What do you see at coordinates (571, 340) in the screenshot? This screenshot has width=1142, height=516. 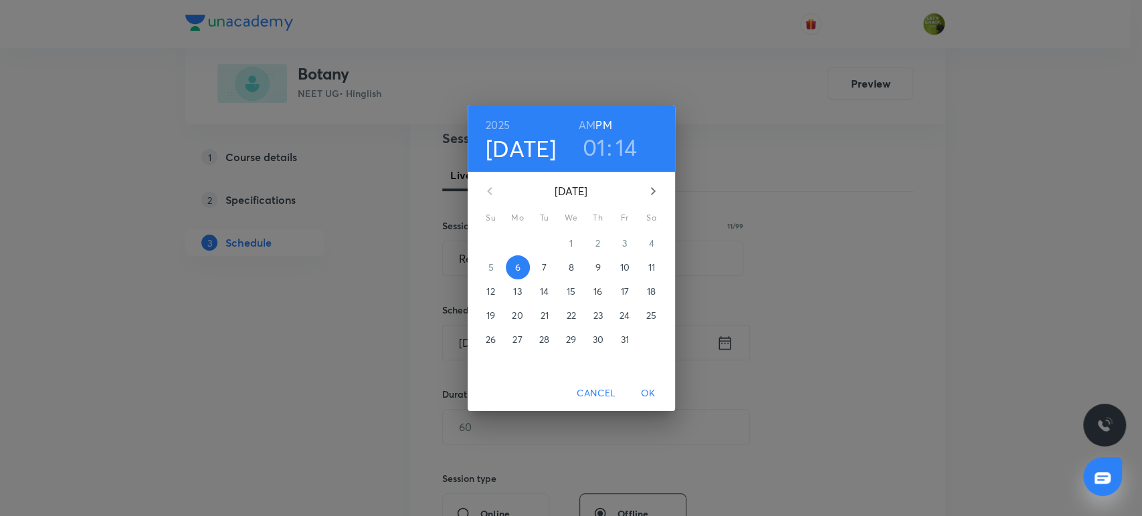 I see `p: 29` at bounding box center [571, 340].